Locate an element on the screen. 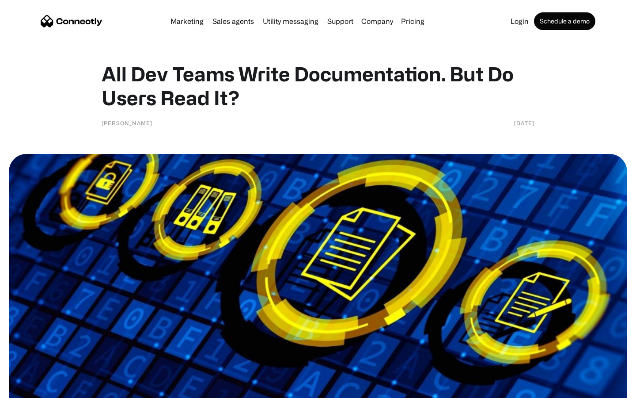  a: Marketing is located at coordinates (187, 21).